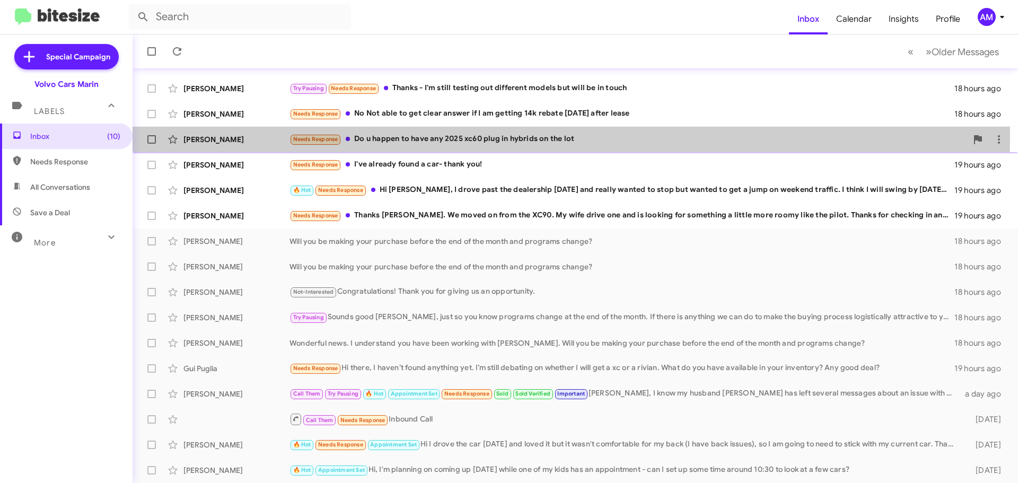 This screenshot has height=483, width=1018. Describe the element at coordinates (66, 57) in the screenshot. I see `a: Special Campaign` at that location.